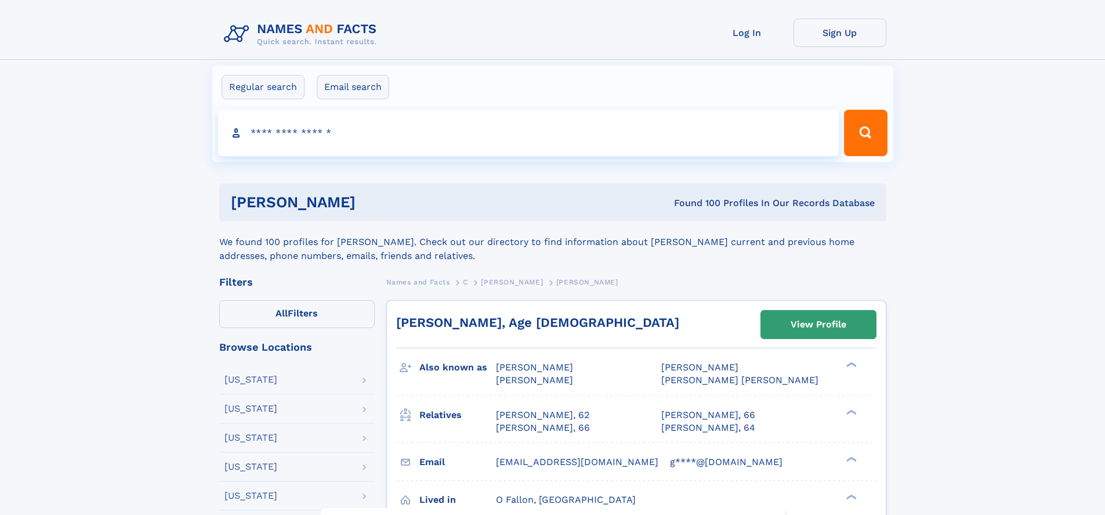 This screenshot has width=1105, height=515. Describe the element at coordinates (747, 32) in the screenshot. I see `a: Log In` at that location.